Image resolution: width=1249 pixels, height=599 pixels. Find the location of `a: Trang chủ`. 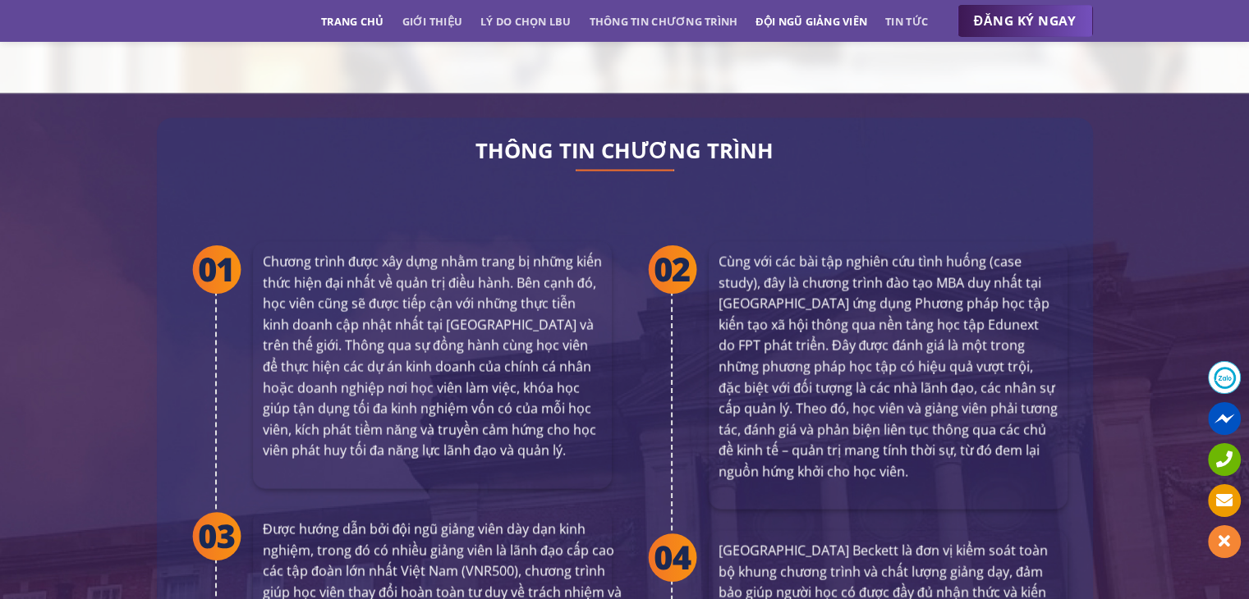

a: Trang chủ is located at coordinates (352, 21).